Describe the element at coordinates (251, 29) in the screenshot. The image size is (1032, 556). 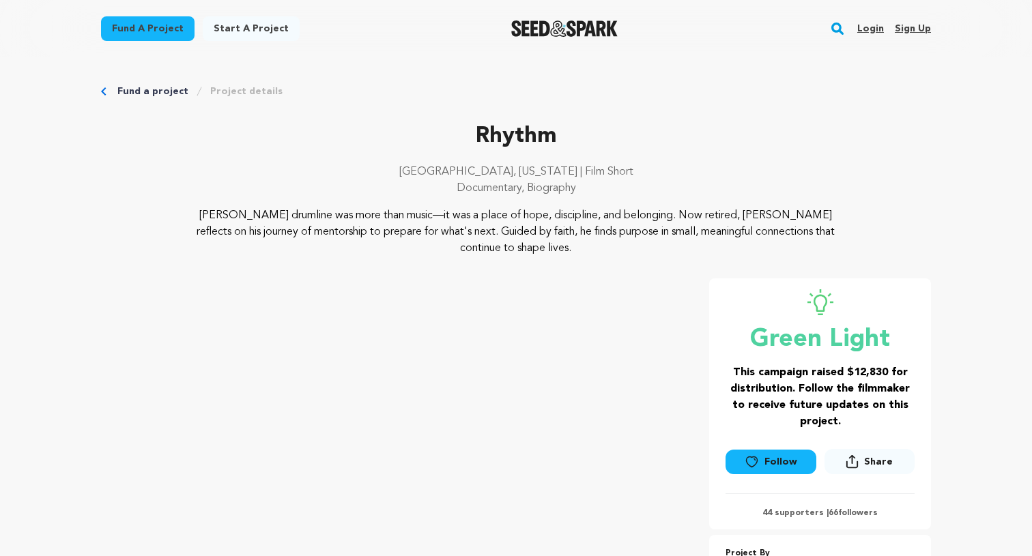
I see `a: Start a project` at that location.